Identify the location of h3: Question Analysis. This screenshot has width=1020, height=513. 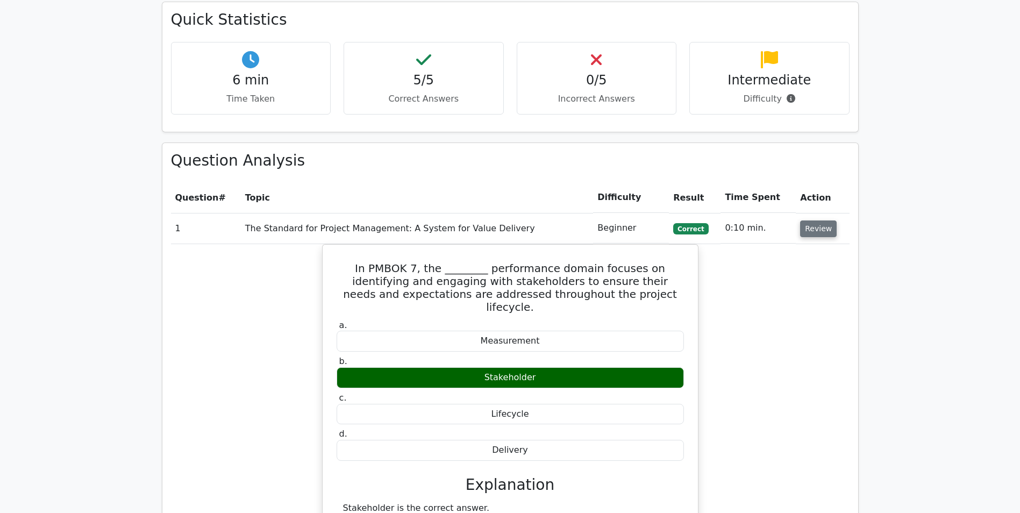
(510, 161).